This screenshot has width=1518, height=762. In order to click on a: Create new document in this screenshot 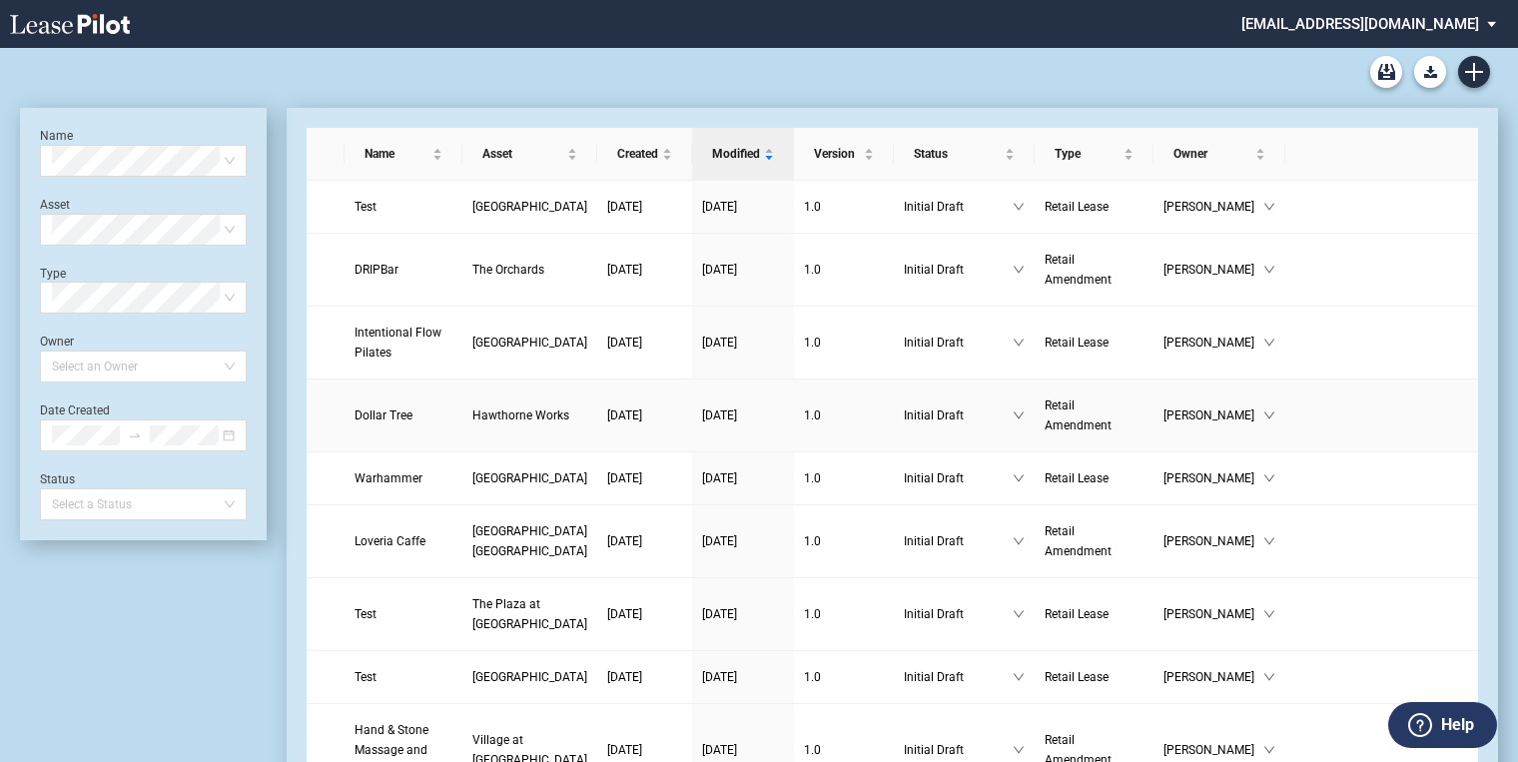, I will do `click(1474, 72)`.